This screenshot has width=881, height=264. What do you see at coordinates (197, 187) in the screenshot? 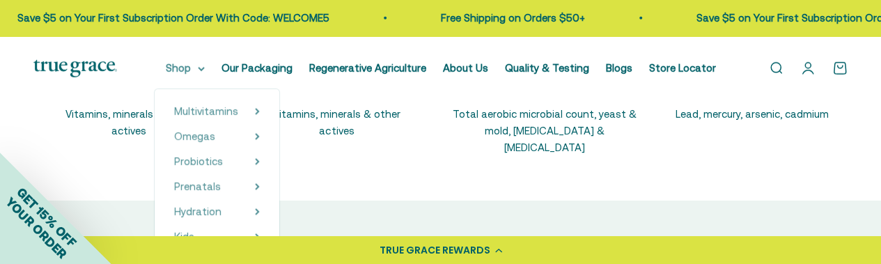
I see `a: Prenatals` at bounding box center [197, 187].